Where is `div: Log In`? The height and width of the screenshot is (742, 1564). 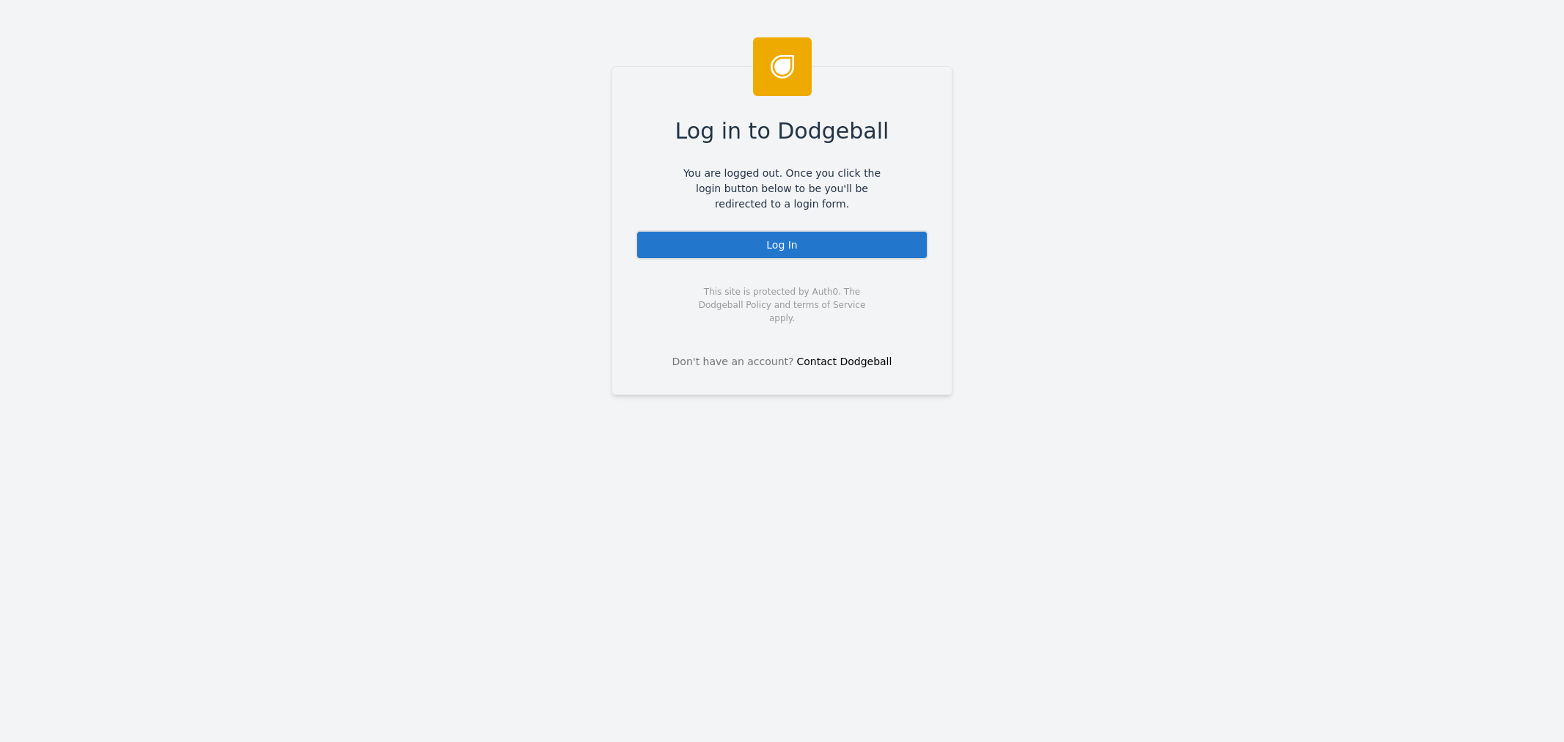
div: Log In is located at coordinates (782, 245).